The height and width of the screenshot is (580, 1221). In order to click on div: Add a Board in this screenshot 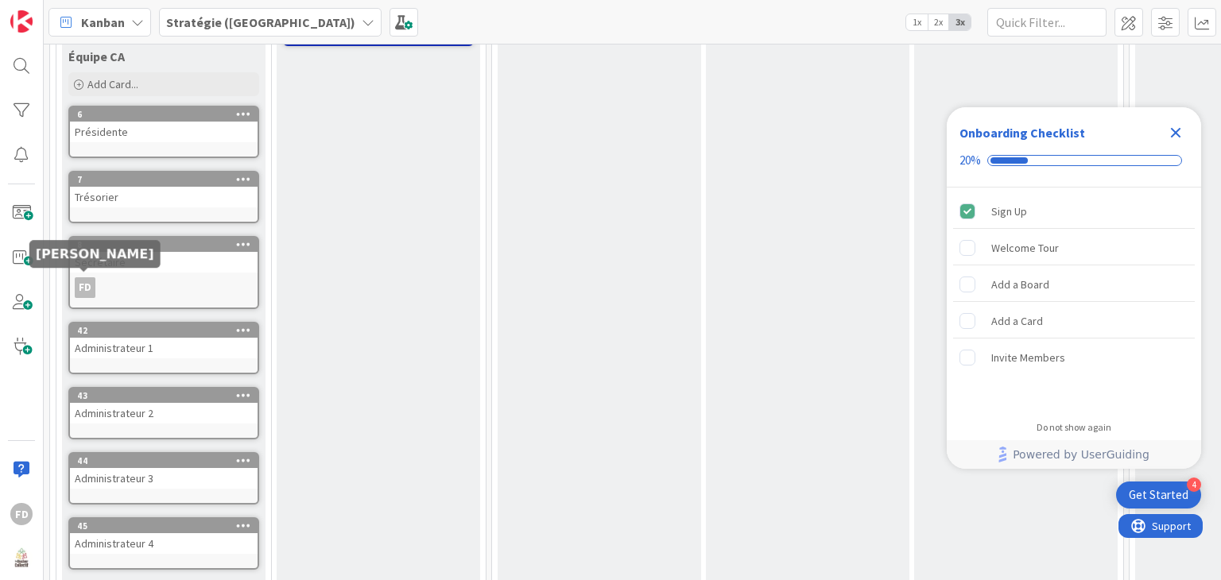, I will do `click(1020, 285)`.